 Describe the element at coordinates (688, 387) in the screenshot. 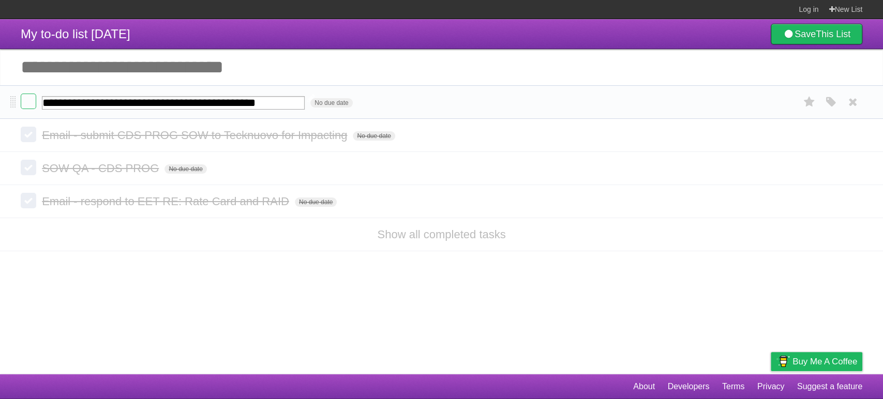

I see `a: Developers` at that location.